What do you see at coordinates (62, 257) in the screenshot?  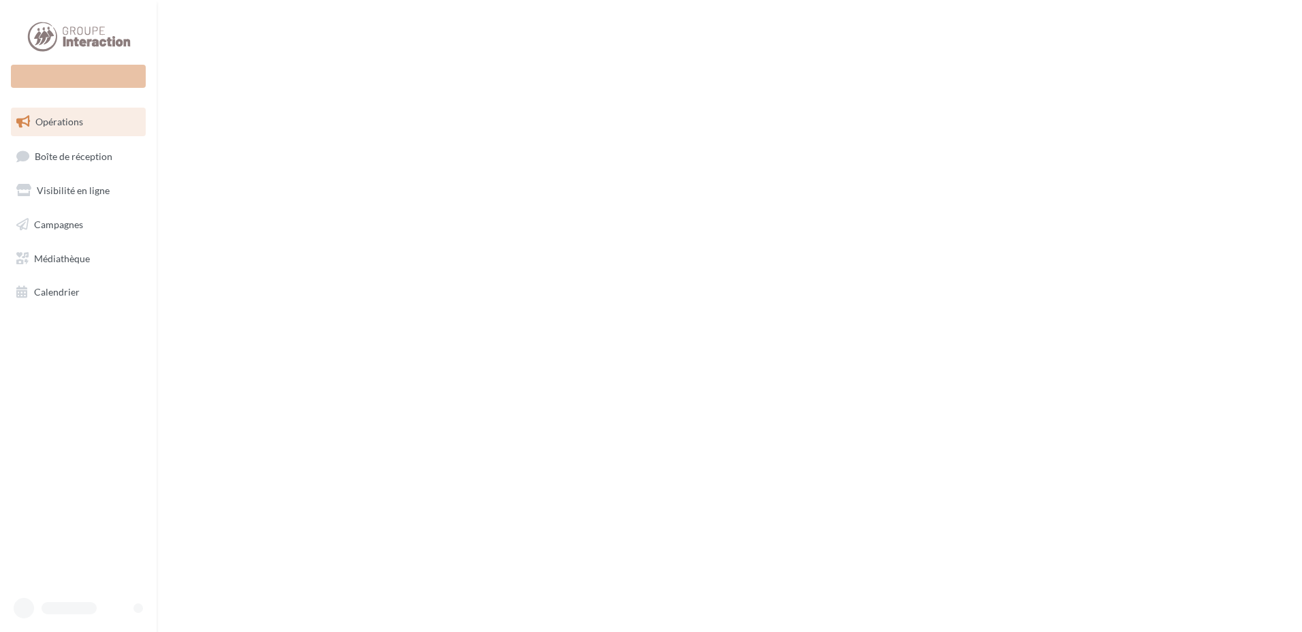 I see `span: Médiathèque` at bounding box center [62, 257].